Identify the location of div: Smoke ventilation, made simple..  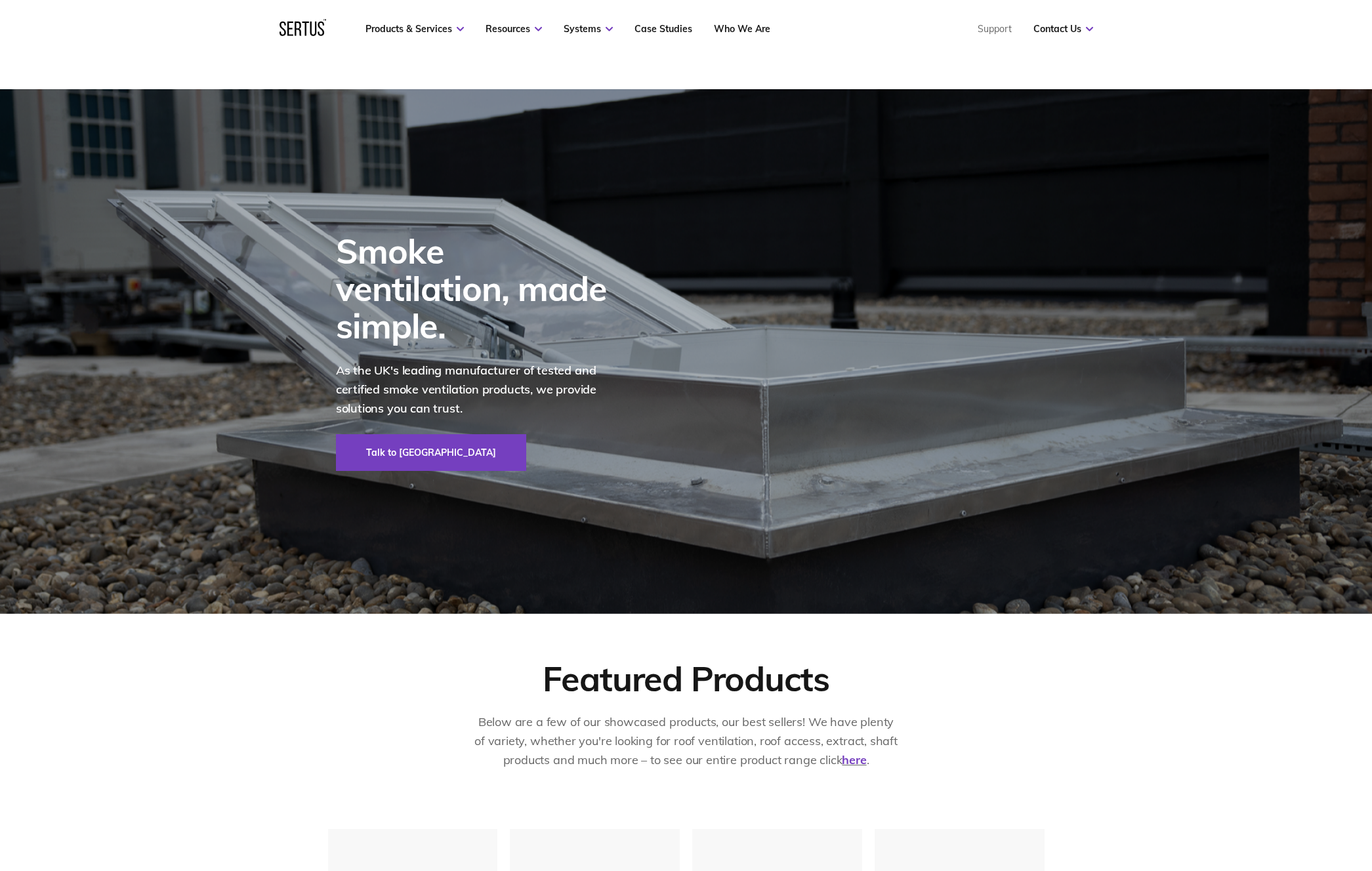
(480, 289).